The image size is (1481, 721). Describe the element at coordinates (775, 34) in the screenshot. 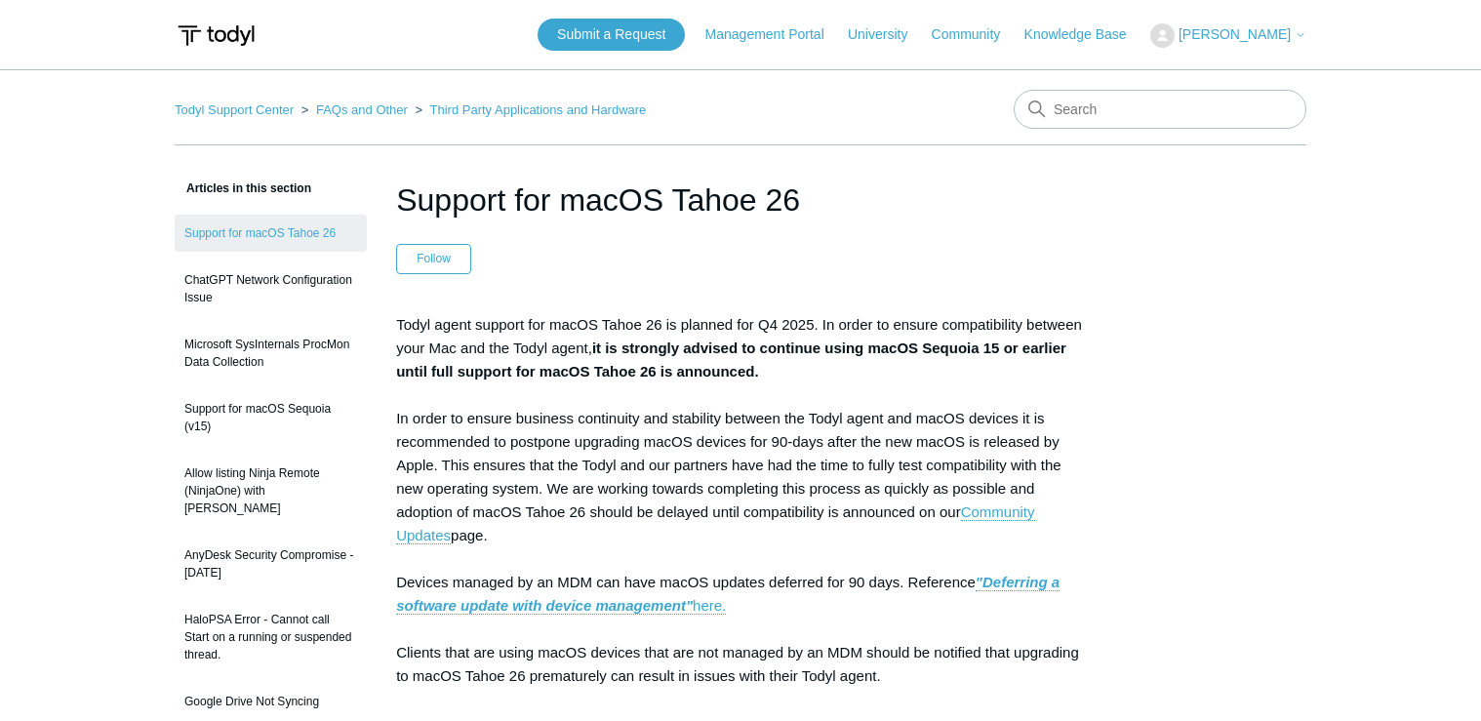

I see `a: Management Portal` at that location.